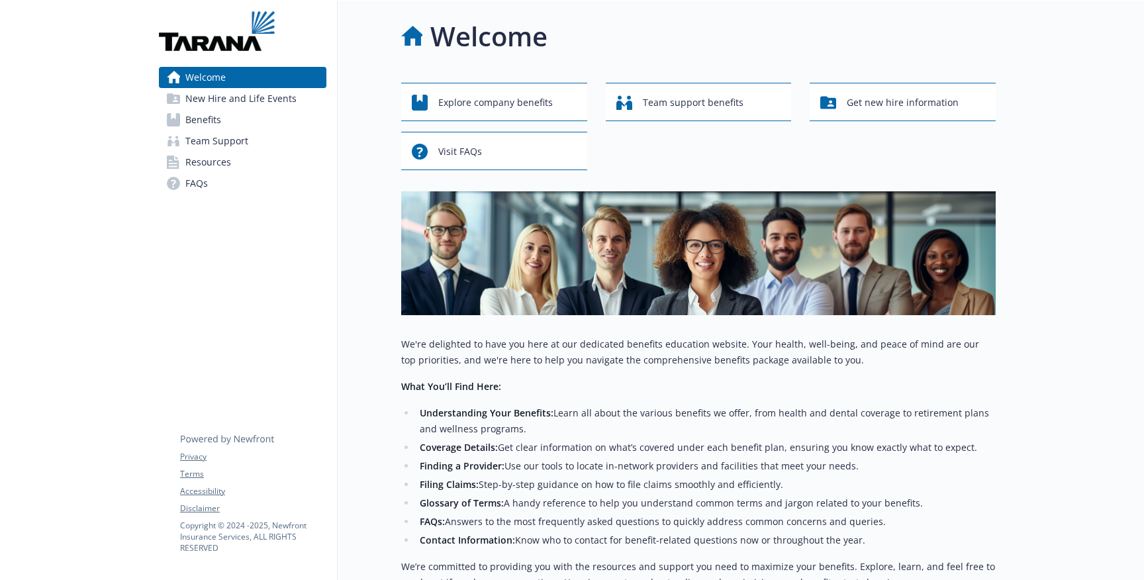 The height and width of the screenshot is (580, 1144). What do you see at coordinates (253, 536) in the screenshot?
I see `p: Copyright © 2024 - 2025 , Newfront Insurance Services, ALL RIGHTS RESERVED` at bounding box center [253, 536].